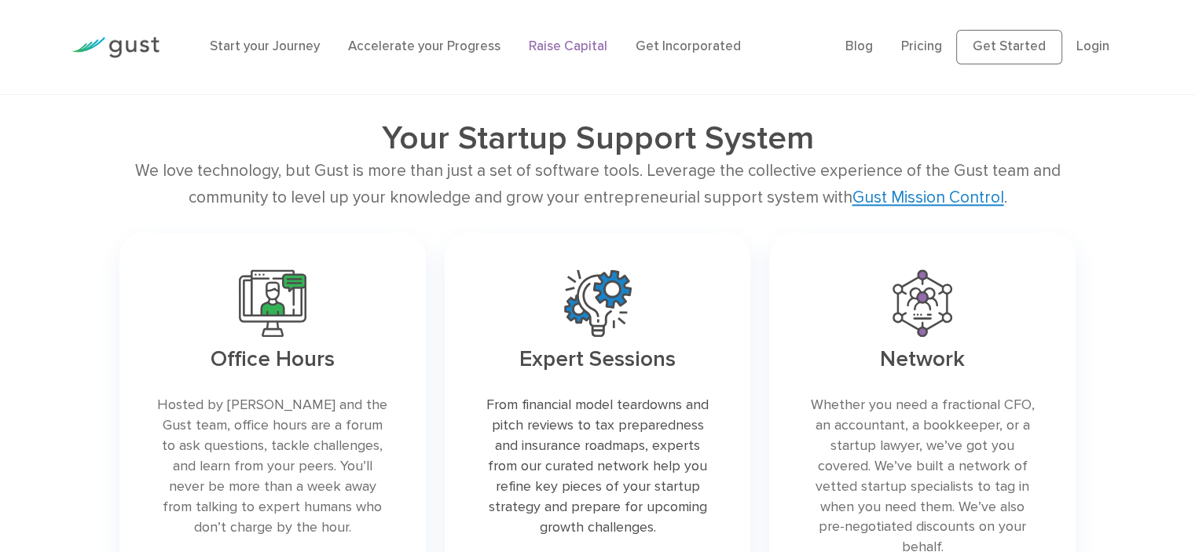  Describe the element at coordinates (1009, 47) in the screenshot. I see `a: Get Started` at that location.